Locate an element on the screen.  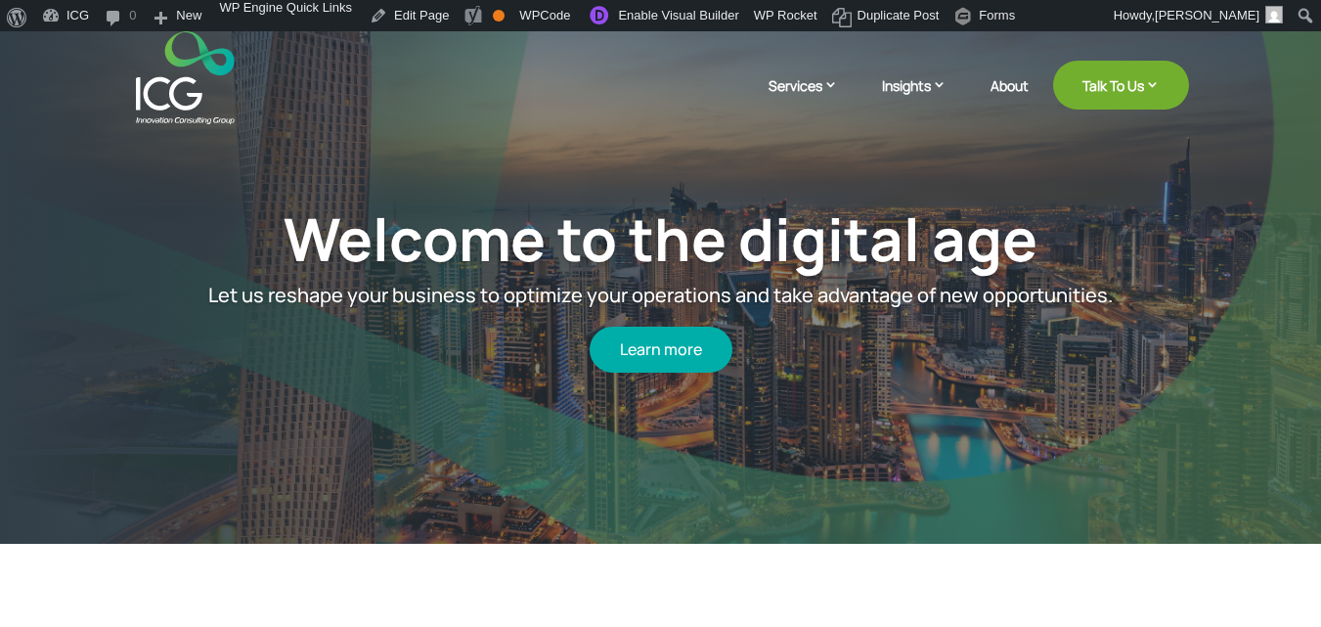
a: Services is located at coordinates (812, 100).